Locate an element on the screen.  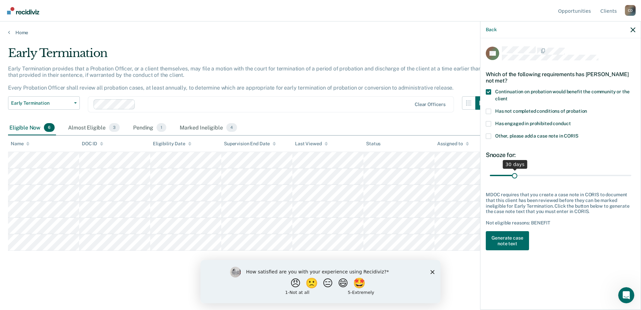
button: Back is located at coordinates (491, 29).